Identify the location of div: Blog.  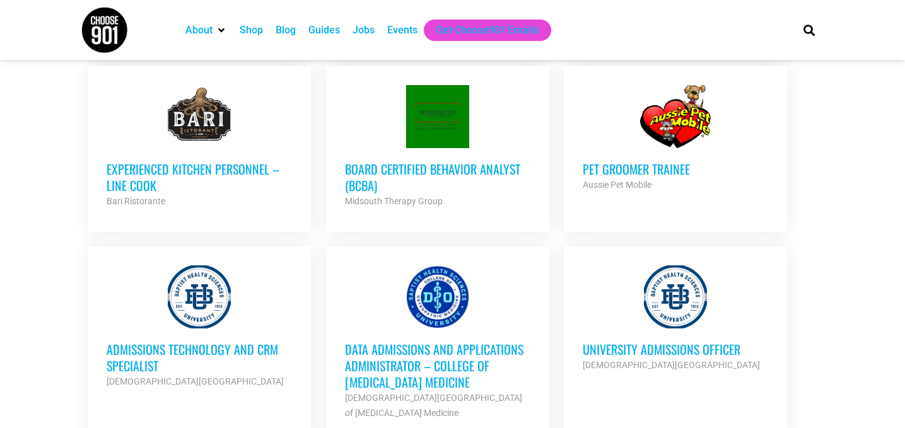
(286, 30).